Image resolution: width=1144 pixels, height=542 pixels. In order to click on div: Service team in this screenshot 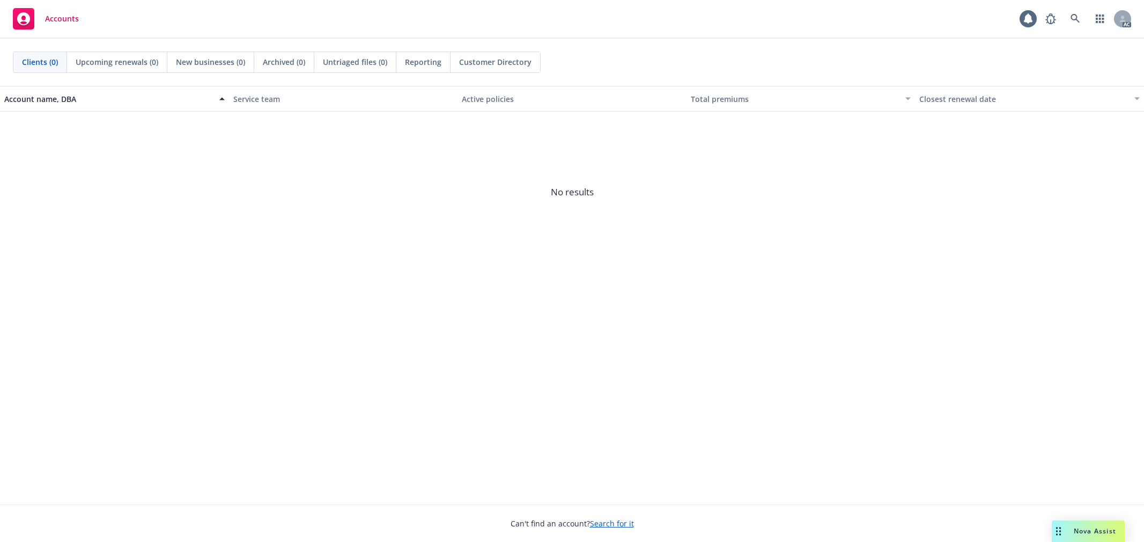, I will do `click(343, 99)`.